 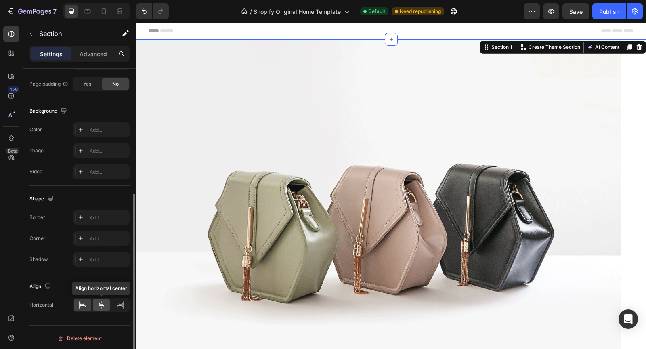 I want to click on div: 450, so click(x=13, y=89).